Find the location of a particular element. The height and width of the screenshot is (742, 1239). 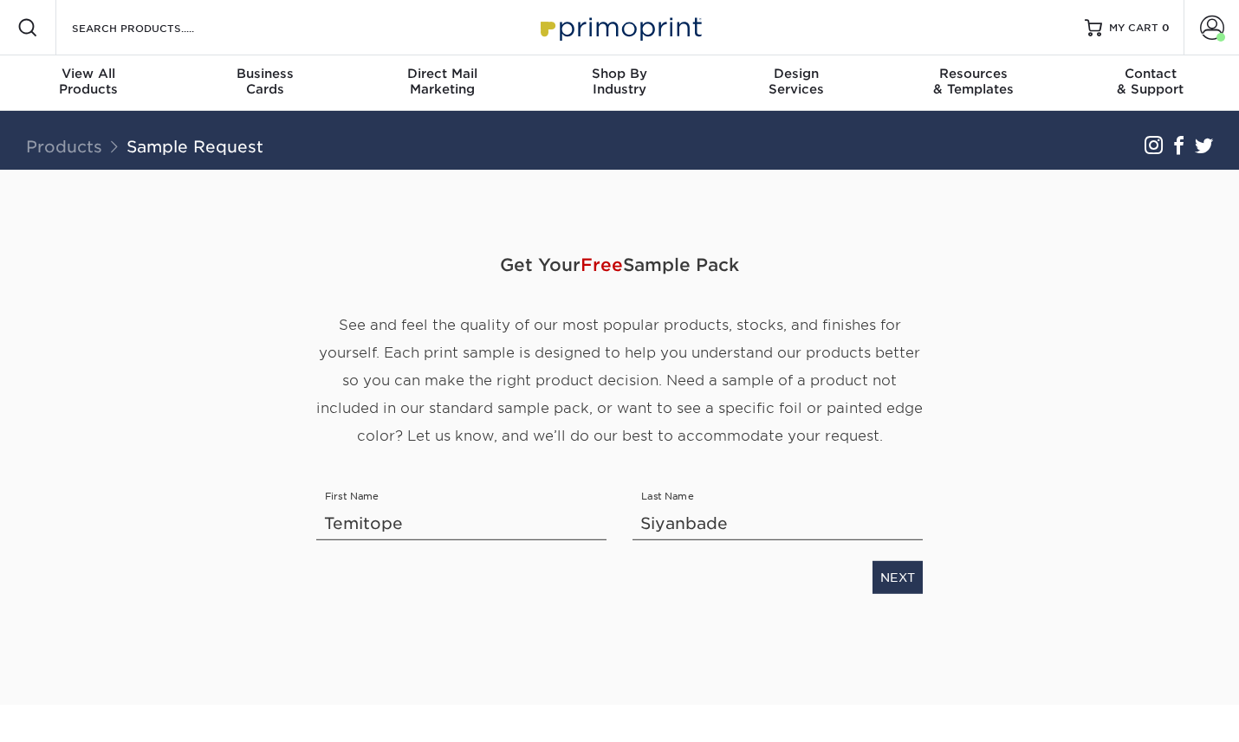

span: MY CART is located at coordinates (1133, 28).